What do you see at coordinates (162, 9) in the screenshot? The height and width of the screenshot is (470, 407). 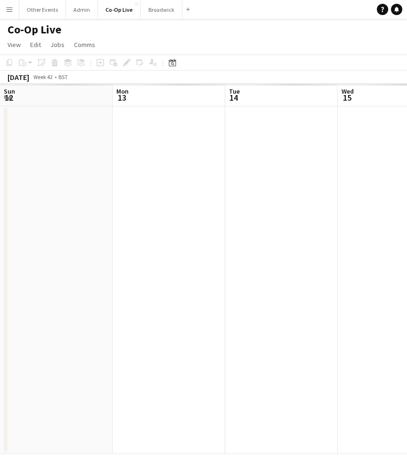 I see `button: Broadwick` at bounding box center [162, 9].